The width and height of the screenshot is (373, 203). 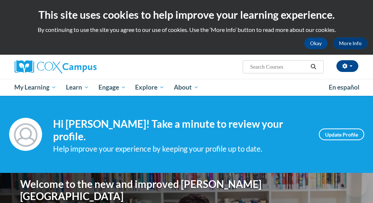 What do you see at coordinates (345, 87) in the screenshot?
I see `a: En español` at bounding box center [345, 87].